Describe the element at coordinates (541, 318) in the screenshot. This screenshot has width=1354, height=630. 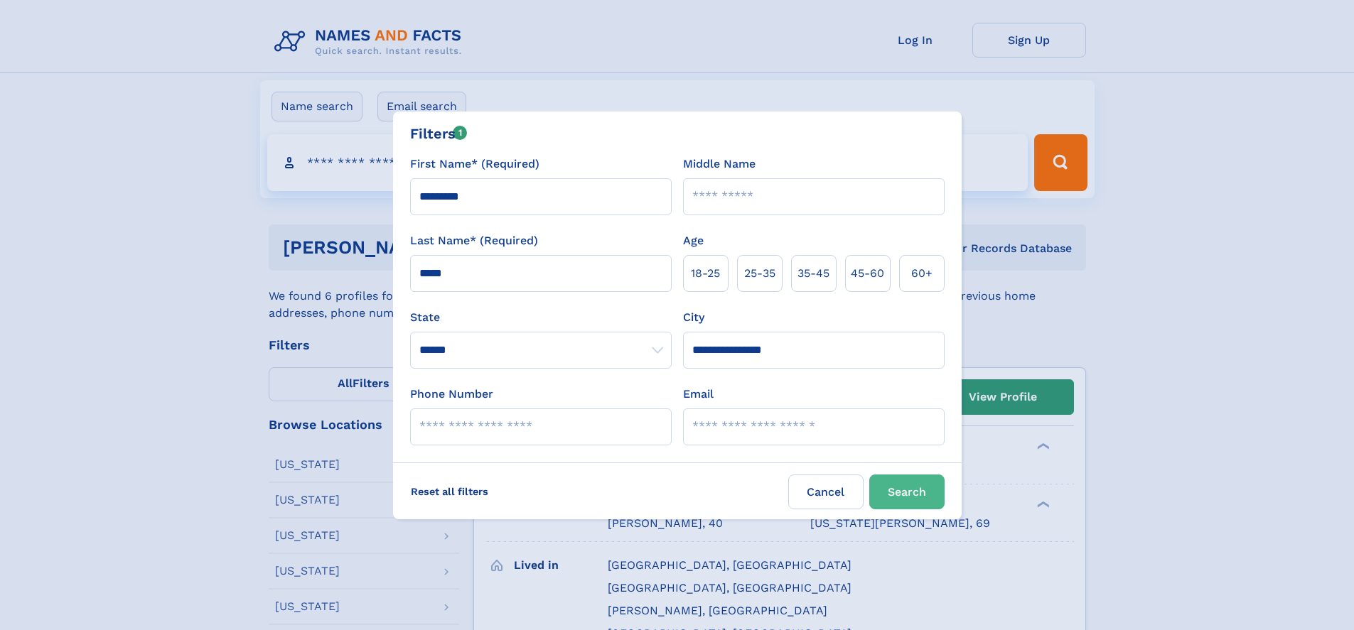
I see `label: State` at that location.